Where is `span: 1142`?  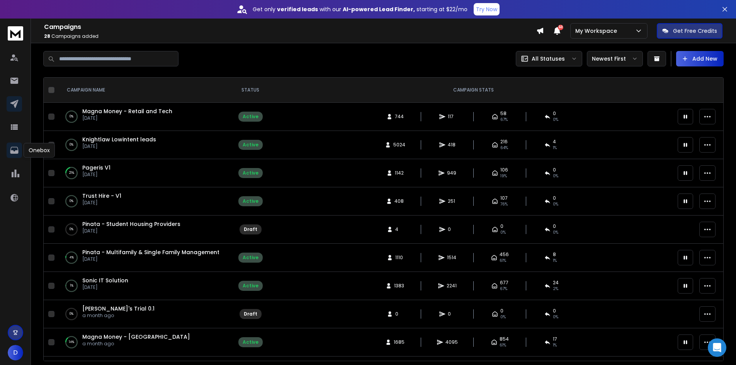
span: 1142 is located at coordinates (399, 173).